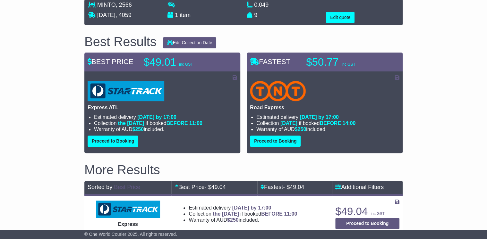 The width and height of the screenshot is (487, 239). What do you see at coordinates (127, 187) in the screenshot?
I see `a: Best Price` at bounding box center [127, 187].